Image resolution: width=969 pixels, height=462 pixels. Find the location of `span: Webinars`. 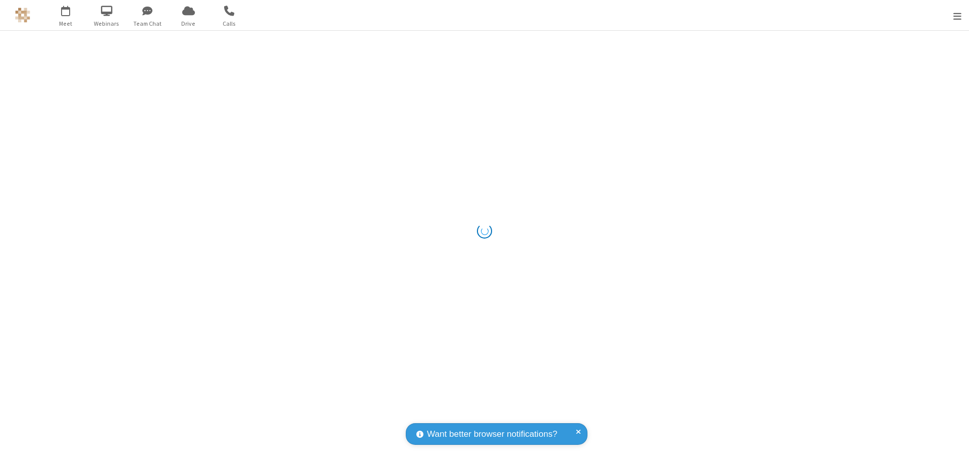

span: Webinars is located at coordinates (107, 24).